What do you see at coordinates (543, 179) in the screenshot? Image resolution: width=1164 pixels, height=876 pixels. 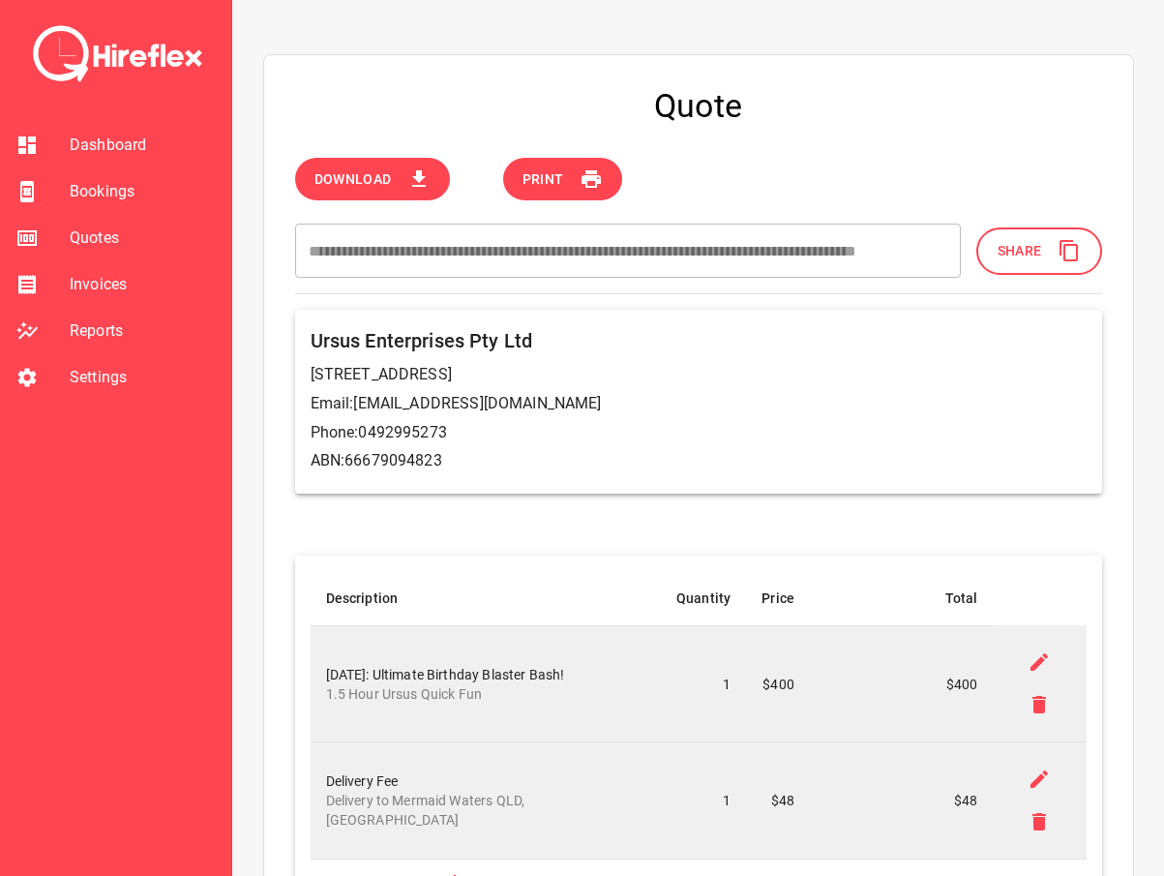 I see `span: Print` at bounding box center [543, 179].